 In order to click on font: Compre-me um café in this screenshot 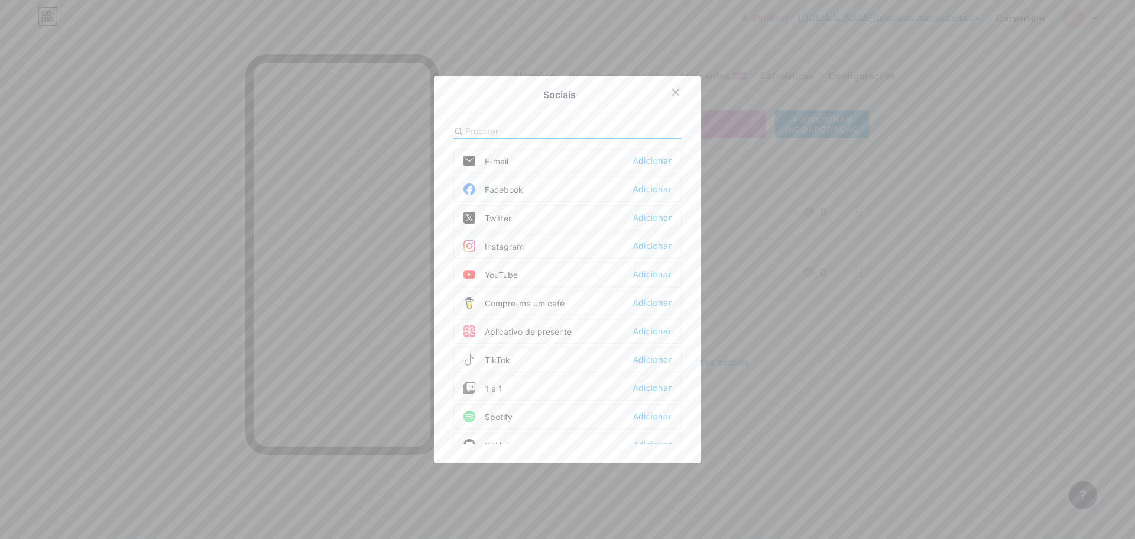, I will do `click(524, 303)`.